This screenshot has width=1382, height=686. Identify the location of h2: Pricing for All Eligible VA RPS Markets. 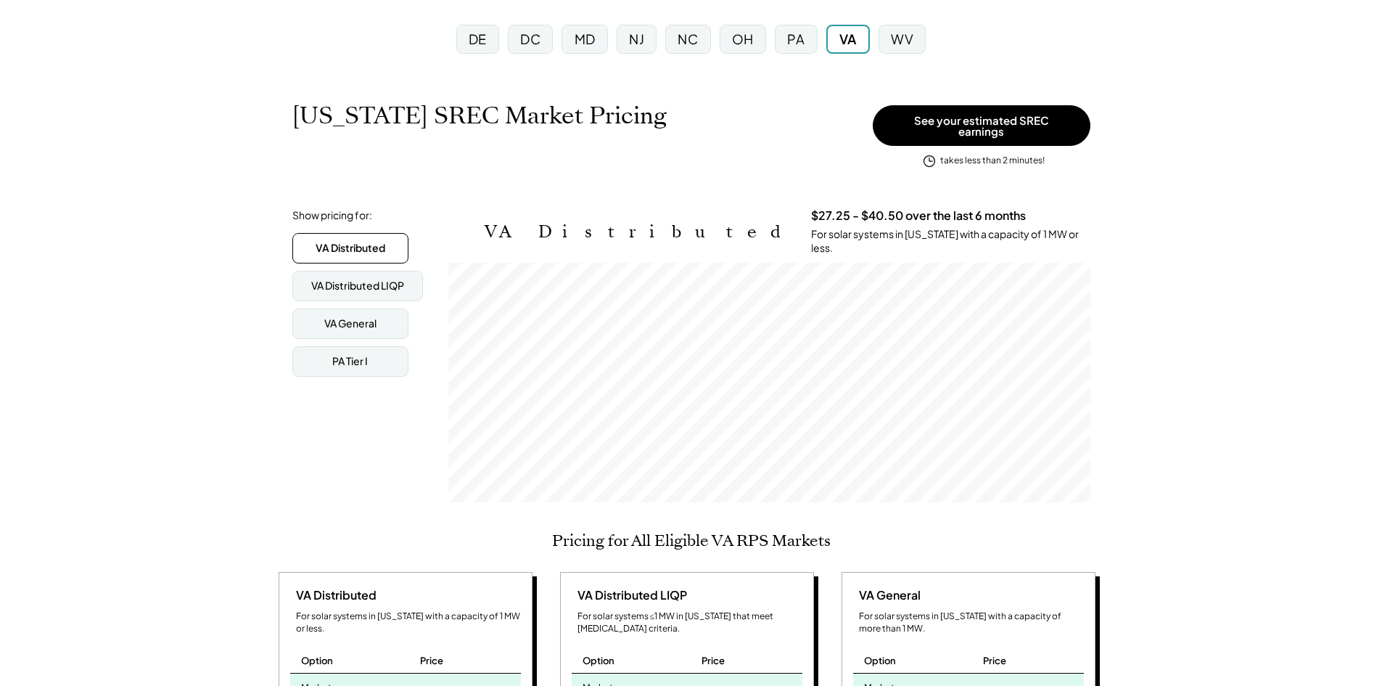
(692, 541).